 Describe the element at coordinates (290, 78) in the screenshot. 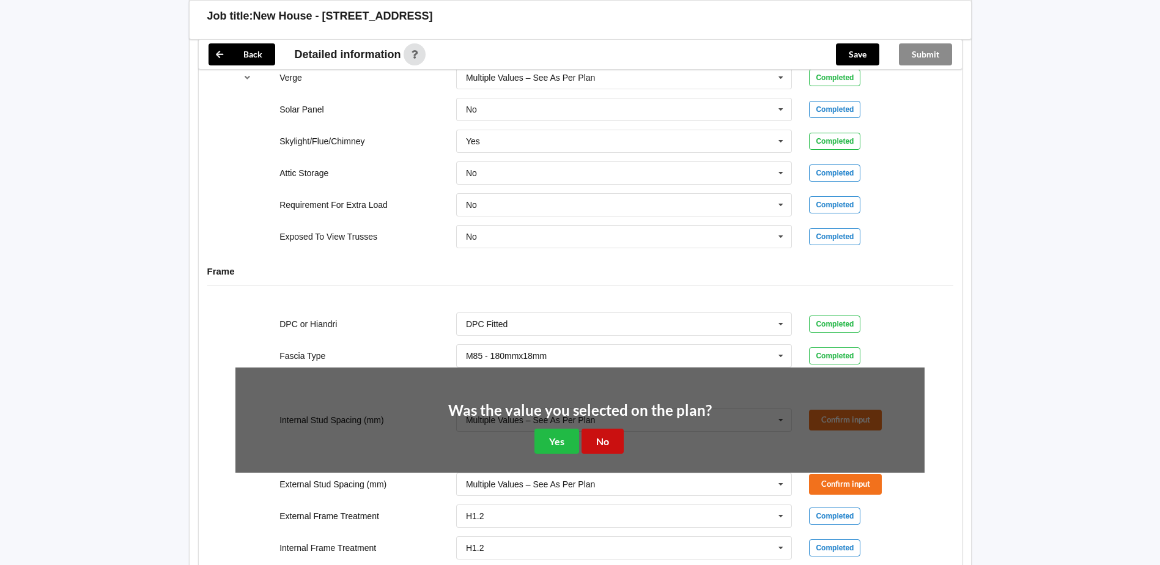

I see `label: Verge` at that location.